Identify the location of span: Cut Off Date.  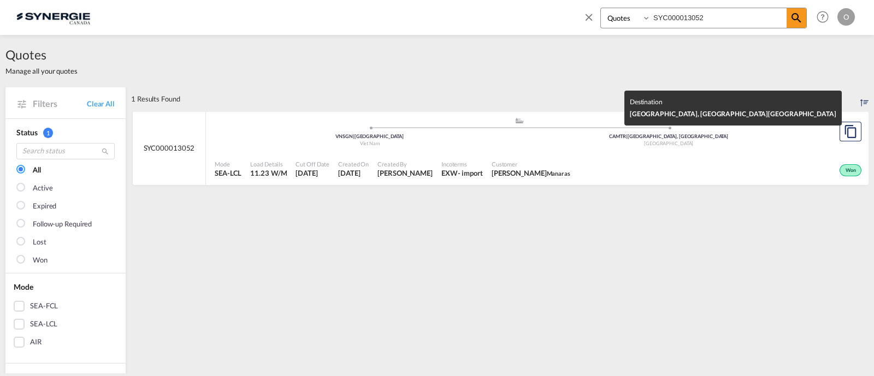
(312, 164).